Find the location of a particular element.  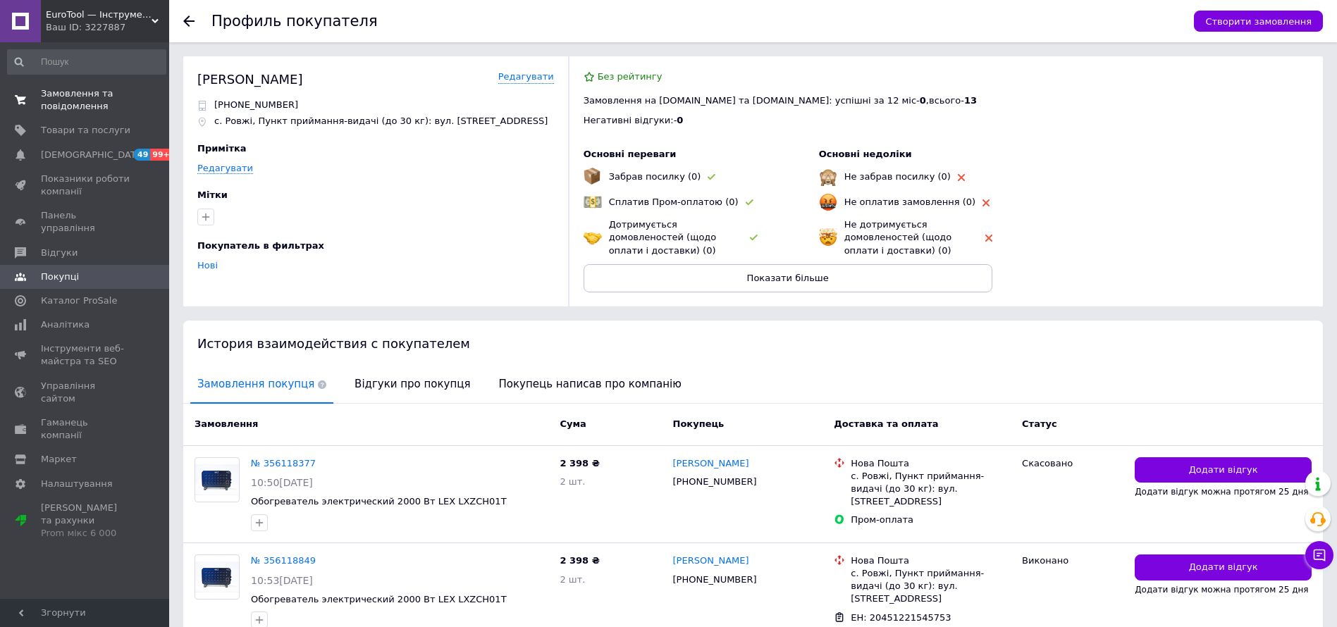

div: Скасовано is located at coordinates (1073, 464).